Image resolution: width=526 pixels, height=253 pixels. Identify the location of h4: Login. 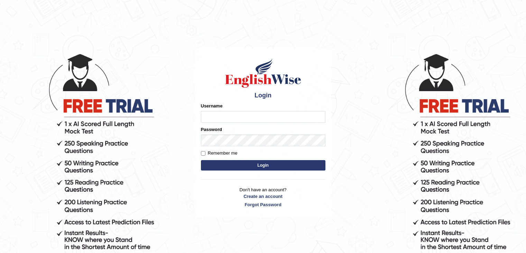
(263, 95).